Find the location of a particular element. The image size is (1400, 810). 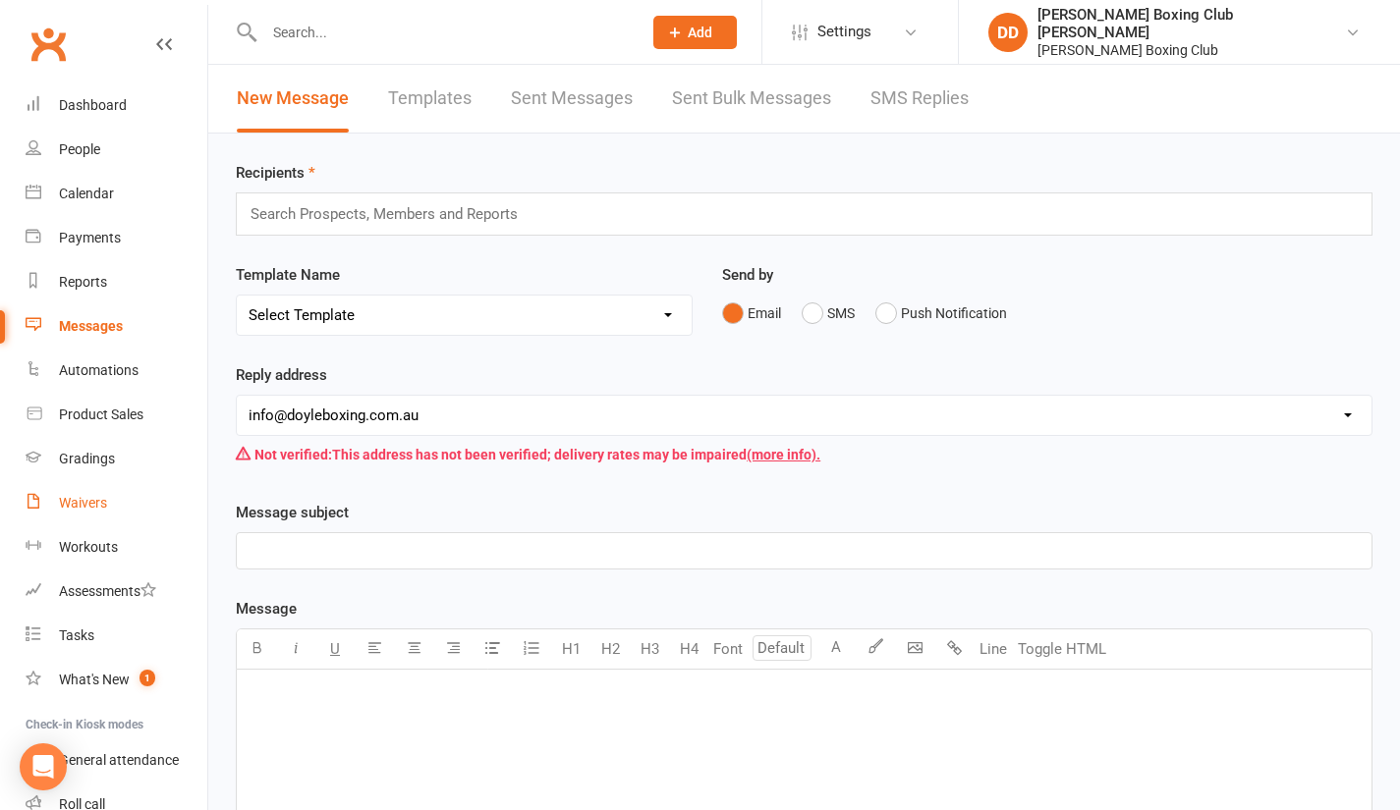

span: Add is located at coordinates (699, 32).